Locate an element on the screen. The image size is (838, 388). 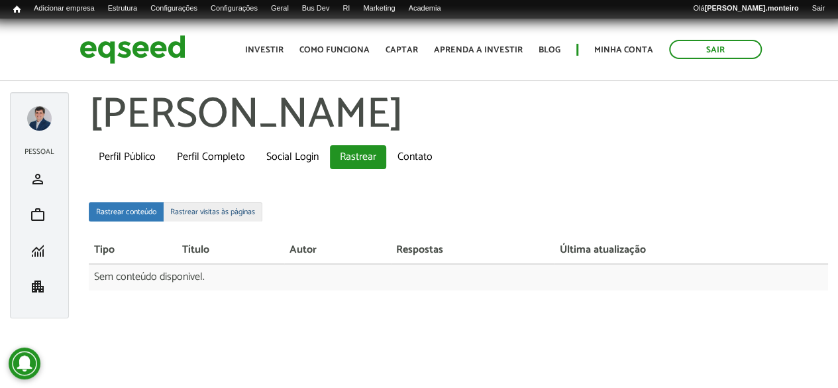
li: Meu perfil is located at coordinates (39, 179).